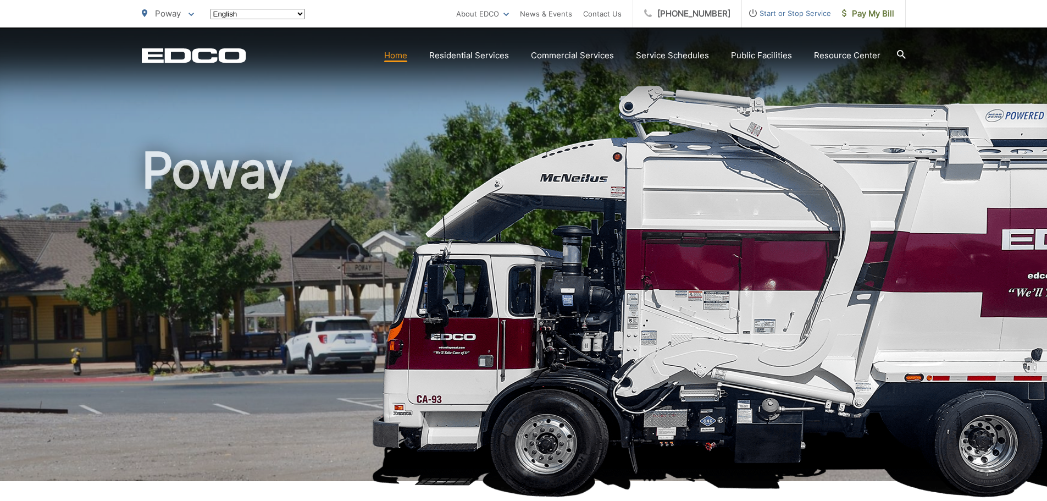 This screenshot has width=1047, height=501. What do you see at coordinates (258, 14) in the screenshot?
I see `select: Select a language` at bounding box center [258, 14].